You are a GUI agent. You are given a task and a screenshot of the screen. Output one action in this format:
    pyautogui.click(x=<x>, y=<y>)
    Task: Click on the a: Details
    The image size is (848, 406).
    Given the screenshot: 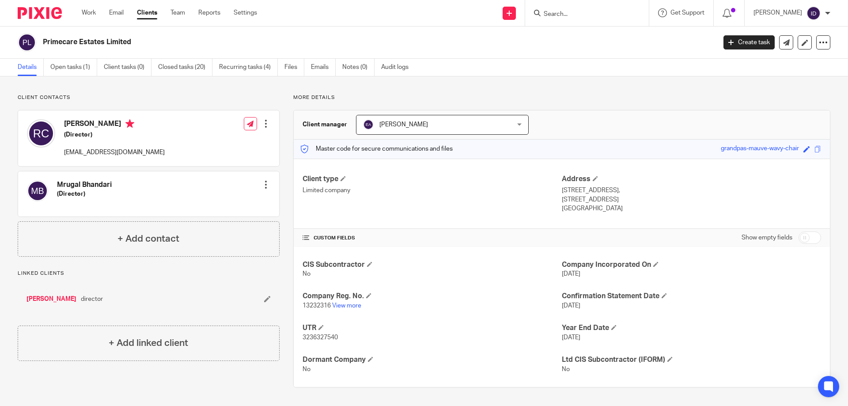 What is the action you would take?
    pyautogui.click(x=30, y=67)
    